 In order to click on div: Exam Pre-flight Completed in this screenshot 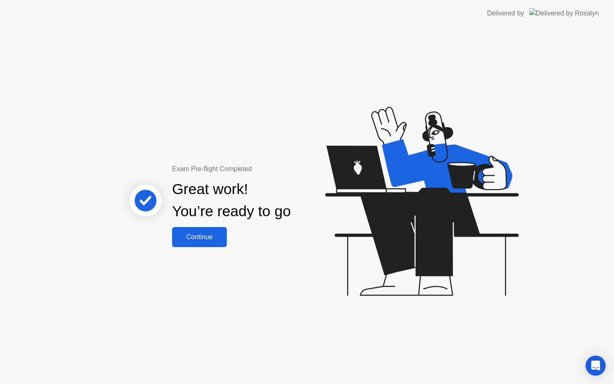, I will do `click(258, 169)`.